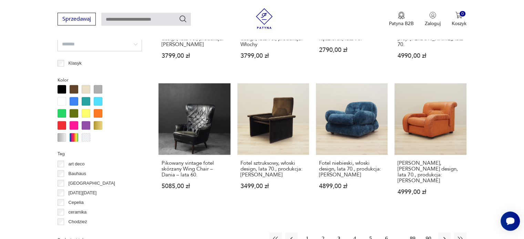  I want to click on img: Ikona medalu, so click(401, 16).